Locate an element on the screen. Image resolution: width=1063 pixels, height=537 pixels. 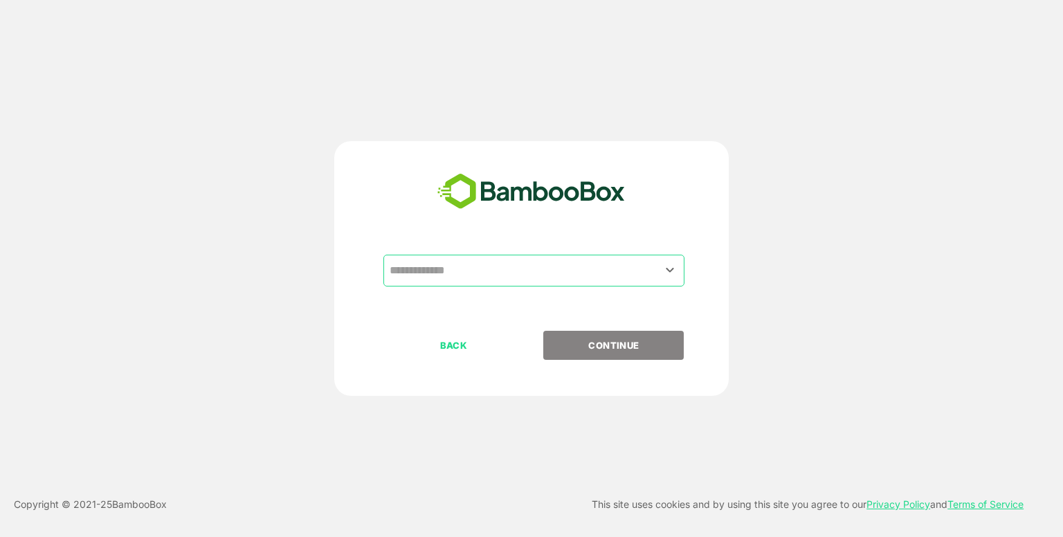
p: BACK is located at coordinates (454, 345).